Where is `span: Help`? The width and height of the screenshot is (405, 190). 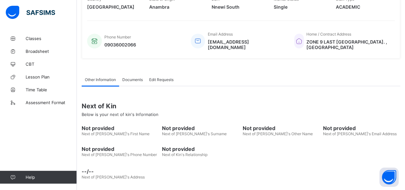 span: Help is located at coordinates (51, 177).